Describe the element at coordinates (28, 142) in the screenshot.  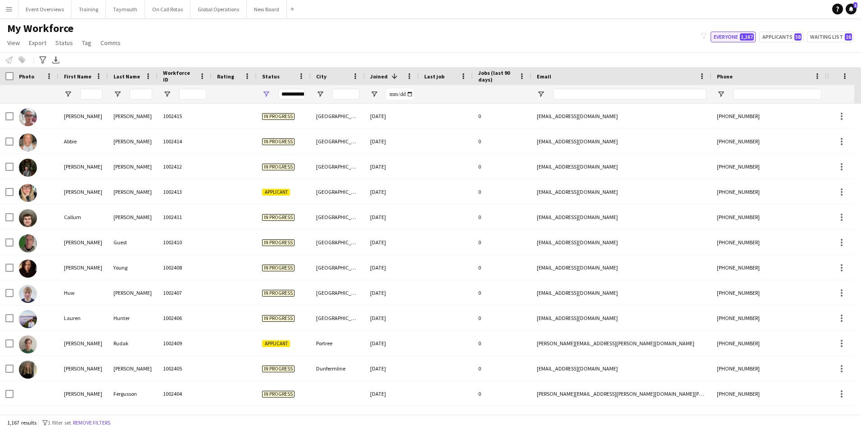
I see `img: Abbie Davis` at that location.